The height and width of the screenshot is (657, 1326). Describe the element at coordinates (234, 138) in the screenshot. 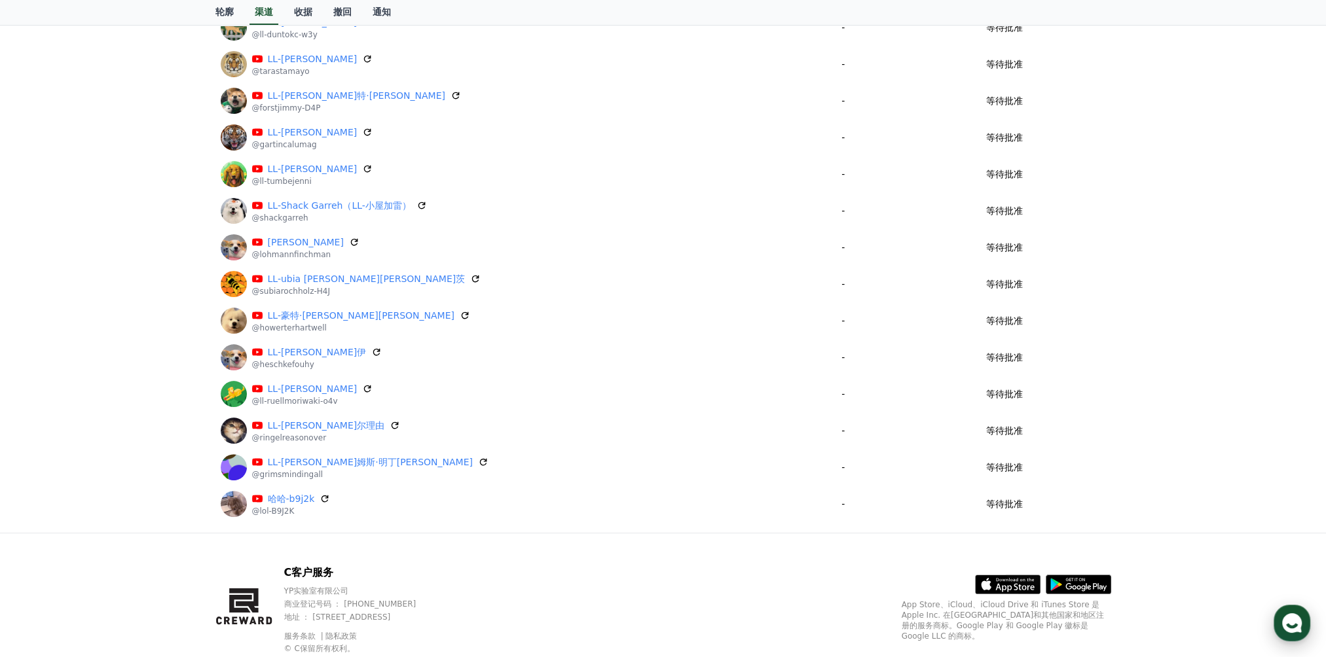

I see `img: LL-加廷·卡鲁马格` at that location.